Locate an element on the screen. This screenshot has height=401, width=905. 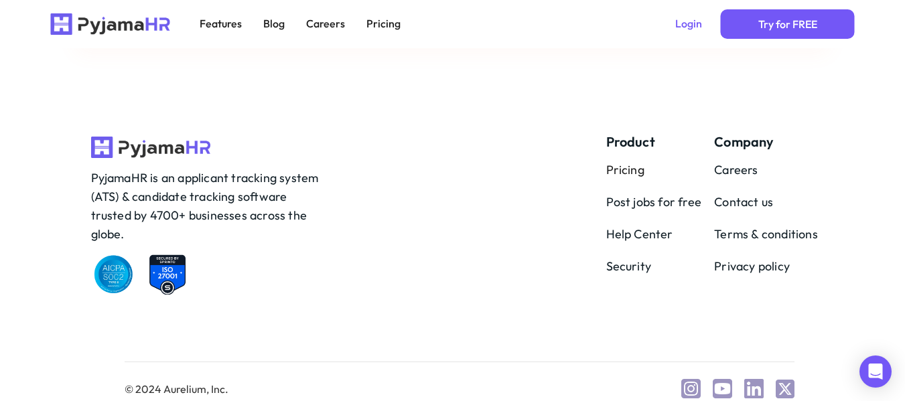
p: Security is located at coordinates (660, 267).